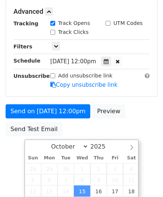  What do you see at coordinates (49, 158) in the screenshot?
I see `span: Mon` at bounding box center [49, 158].